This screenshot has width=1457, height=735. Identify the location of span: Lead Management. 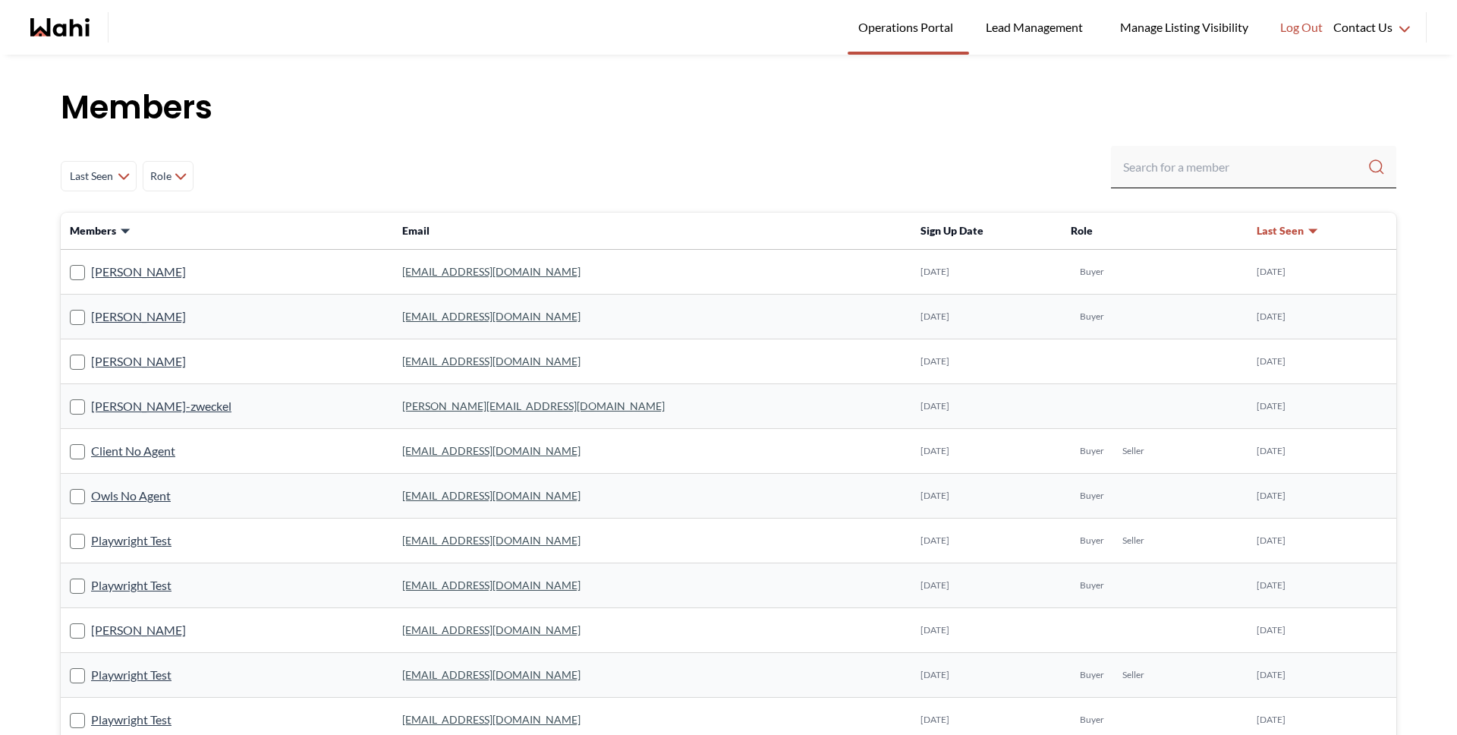
(1037, 27).